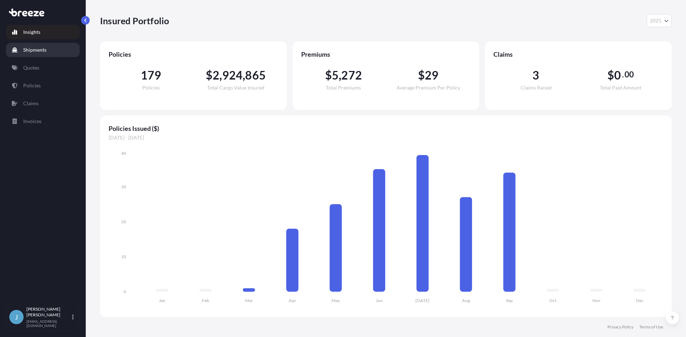 The width and height of the screenshot is (686, 337). I want to click on tspan: 30, so click(124, 187).